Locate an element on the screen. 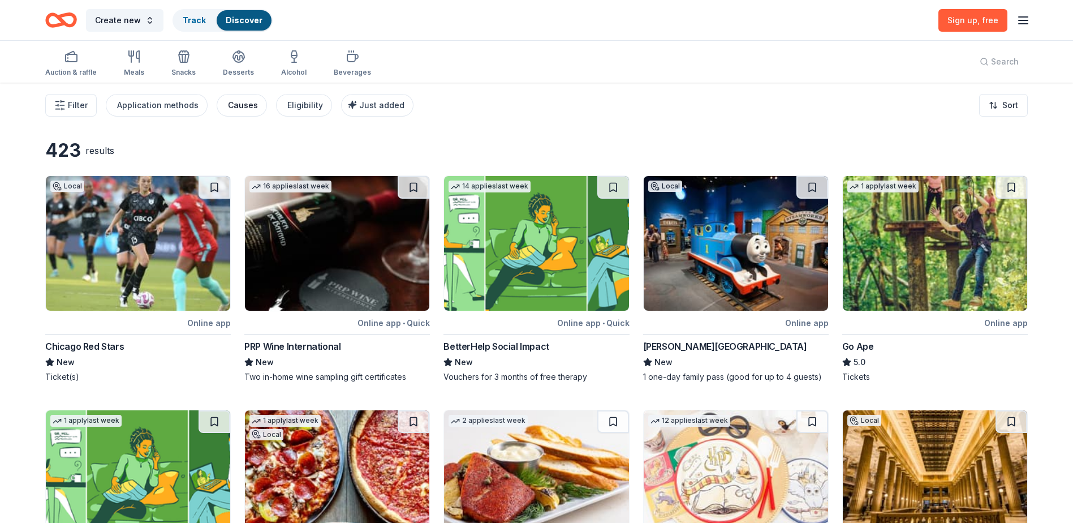 This screenshot has height=523, width=1073. button: Beverages is located at coordinates (352, 64).